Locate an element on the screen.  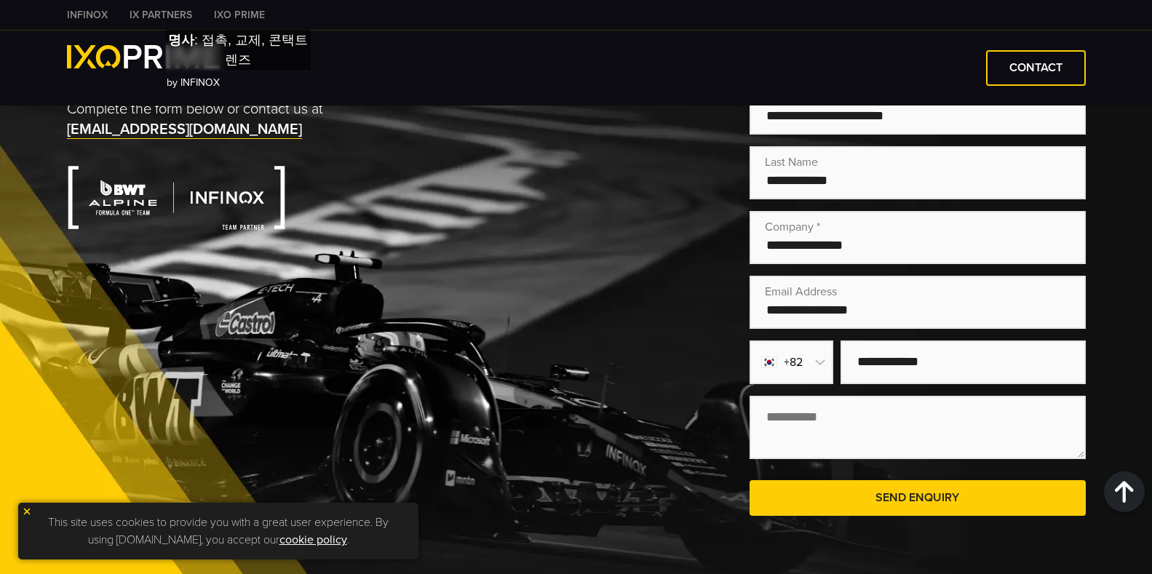
a: SEND ENQUIRY is located at coordinates (917, 498).